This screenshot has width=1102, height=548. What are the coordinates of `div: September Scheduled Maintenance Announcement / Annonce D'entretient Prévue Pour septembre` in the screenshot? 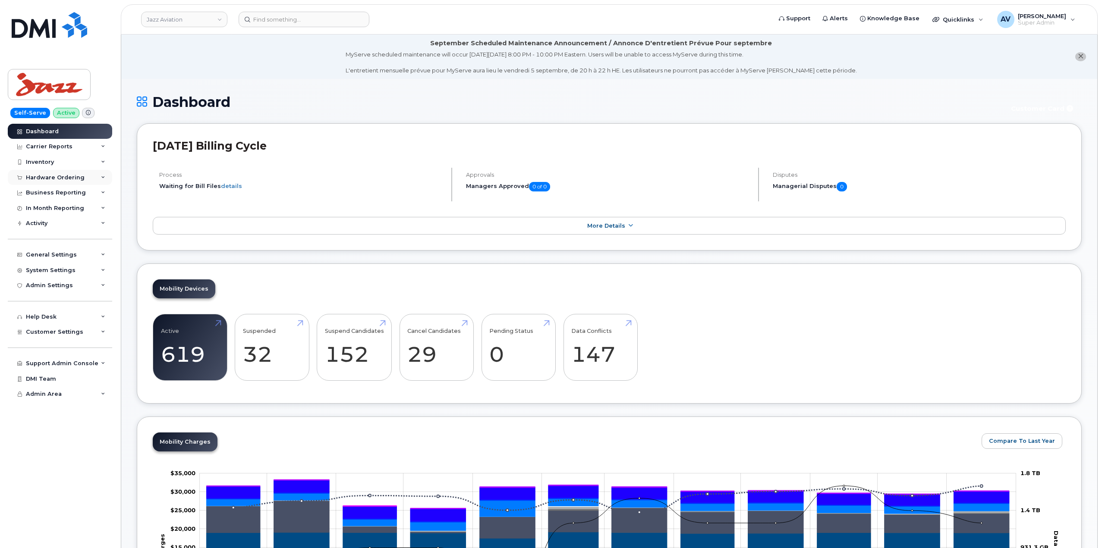 It's located at (601, 43).